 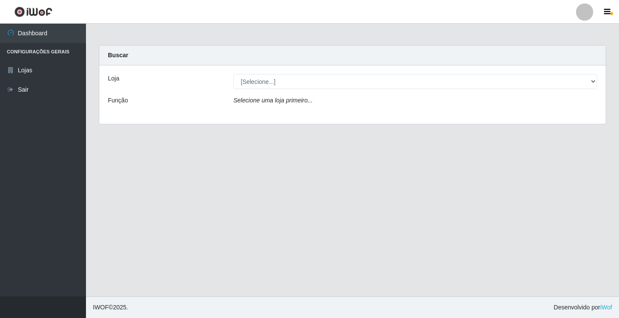 I want to click on i: Selecione uma loja primeiro..., so click(x=273, y=100).